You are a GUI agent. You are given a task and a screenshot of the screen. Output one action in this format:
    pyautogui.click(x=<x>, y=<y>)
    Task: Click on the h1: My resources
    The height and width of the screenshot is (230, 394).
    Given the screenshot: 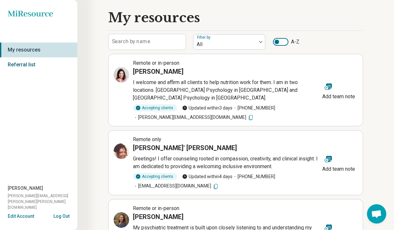 What is the action you would take?
    pyautogui.click(x=154, y=18)
    